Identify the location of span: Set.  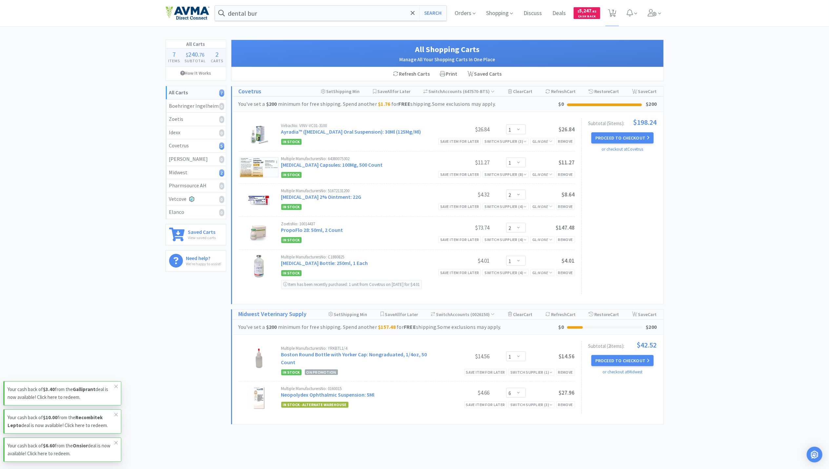
(330, 91).